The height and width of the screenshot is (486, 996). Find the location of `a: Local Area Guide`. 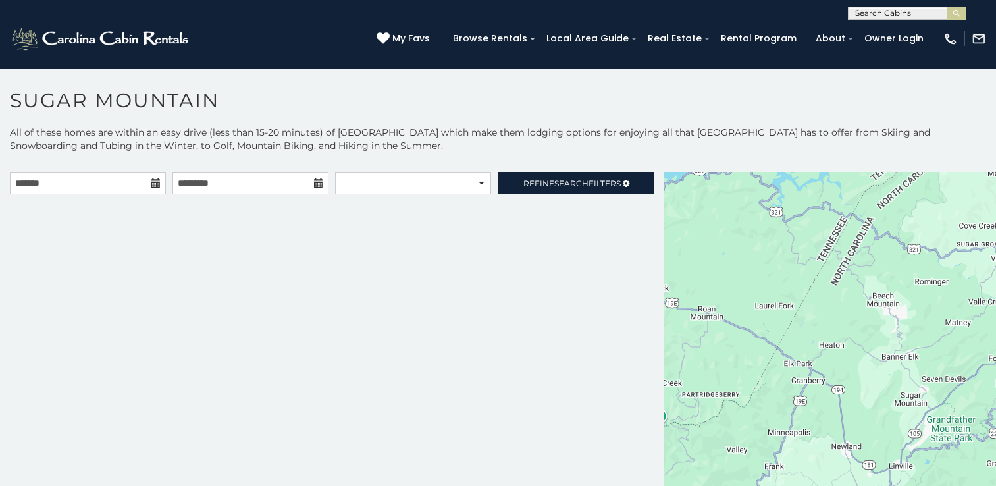

a: Local Area Guide is located at coordinates (587, 38).